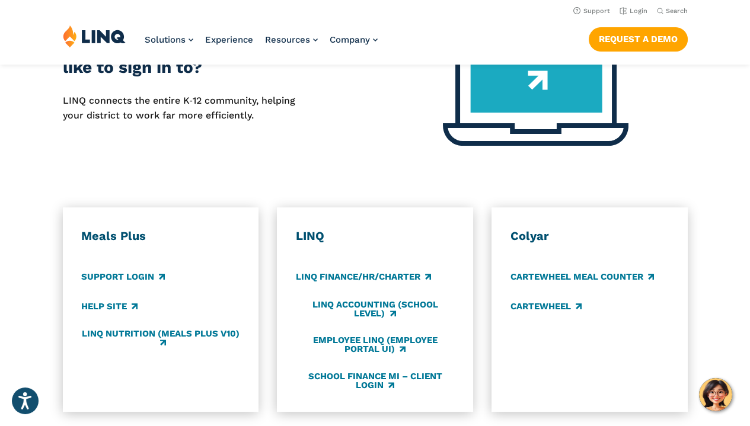 This screenshot has height=426, width=750. Describe the element at coordinates (160, 338) in the screenshot. I see `a: LINQ Nutrition (Meals Plus v10)` at that location.